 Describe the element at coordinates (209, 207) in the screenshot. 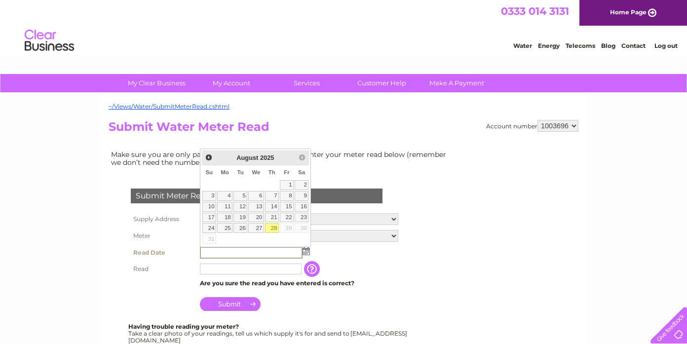

I see `a: 10` at that location.